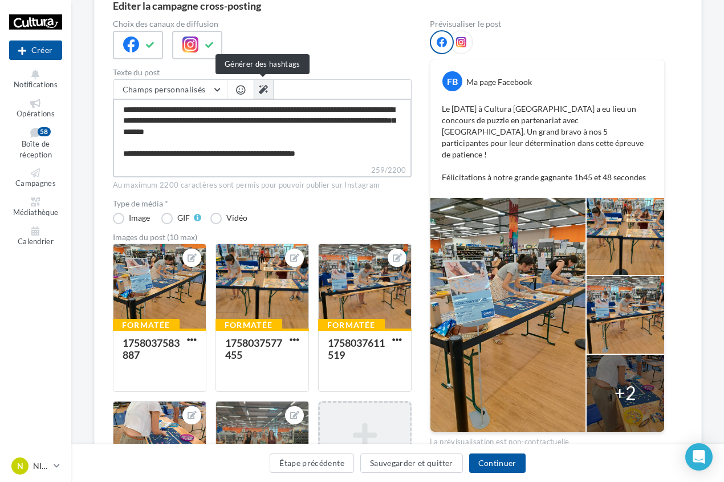 Image resolution: width=724 pixels, height=482 pixels. I want to click on a: Médiathèque, so click(35, 207).